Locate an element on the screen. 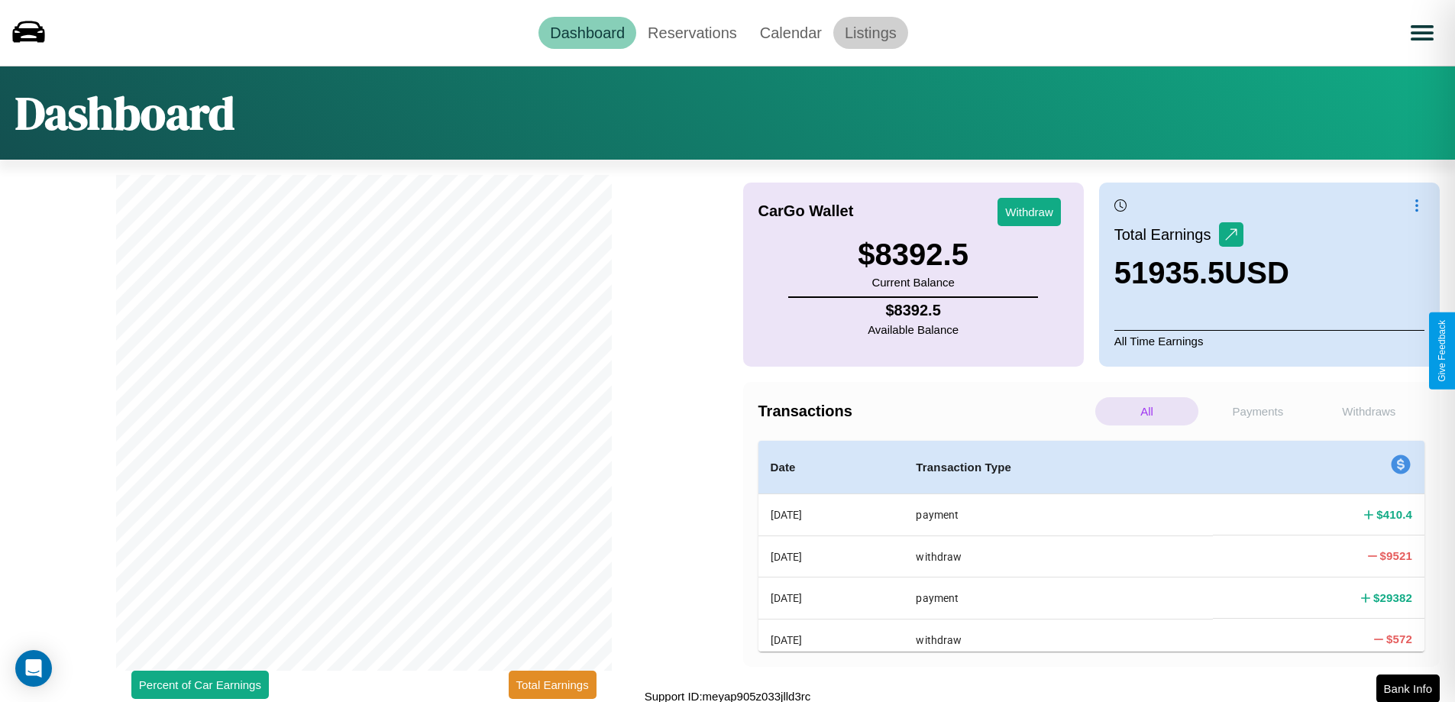 The image size is (1455, 702). h4: Date is located at coordinates (831, 468).